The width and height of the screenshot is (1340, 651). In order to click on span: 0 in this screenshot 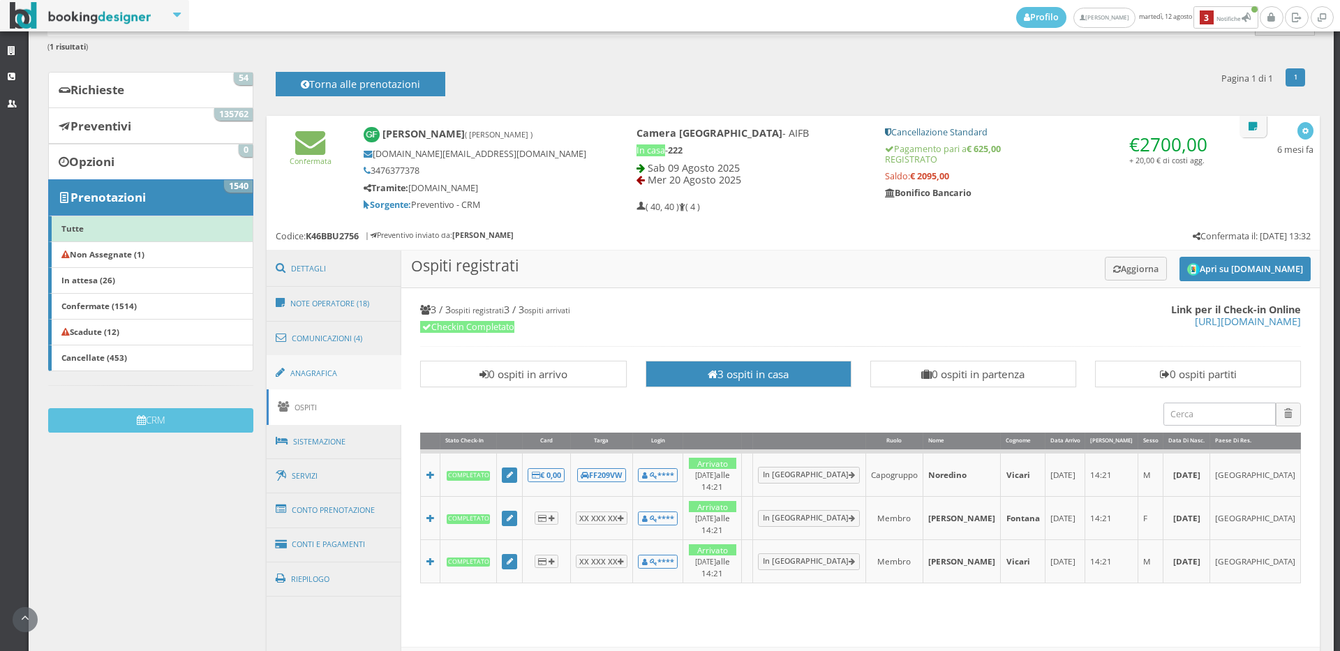, I will do `click(246, 151)`.